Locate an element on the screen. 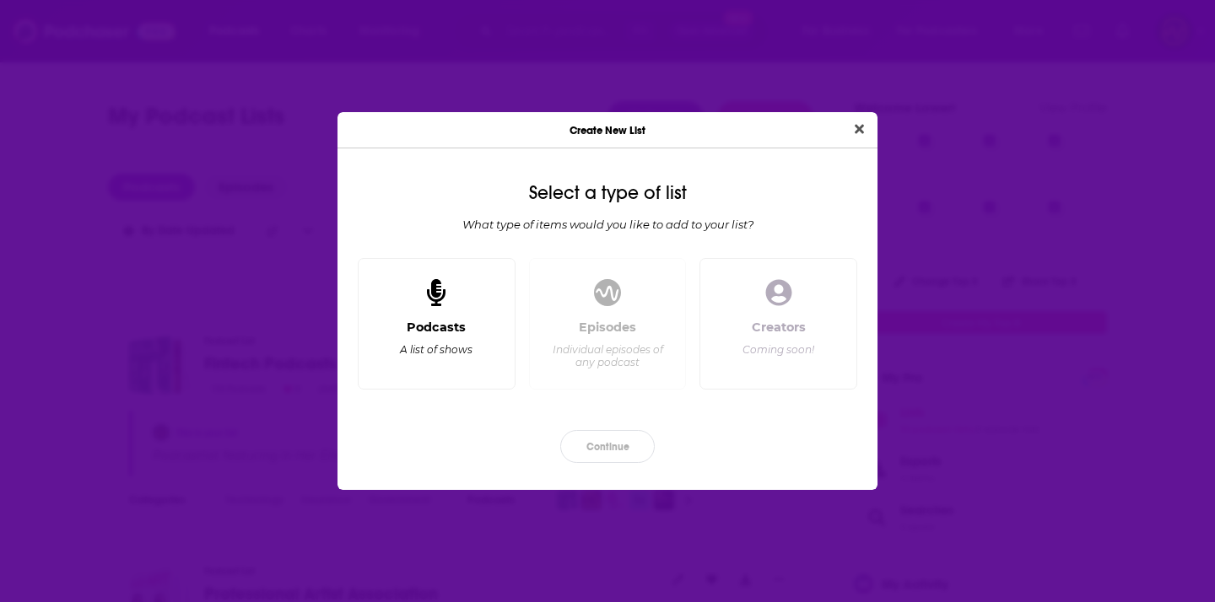  div: What type of items would you like to add to your list? is located at coordinates (607, 224).